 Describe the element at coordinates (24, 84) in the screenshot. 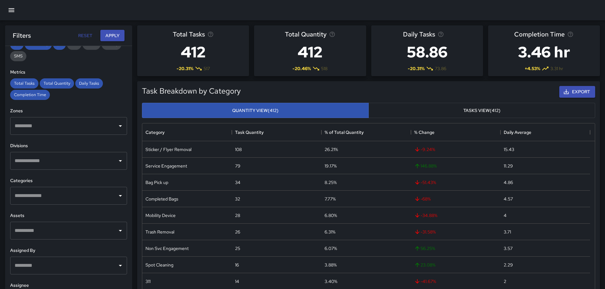

I see `div: Total Tasks` at that location.